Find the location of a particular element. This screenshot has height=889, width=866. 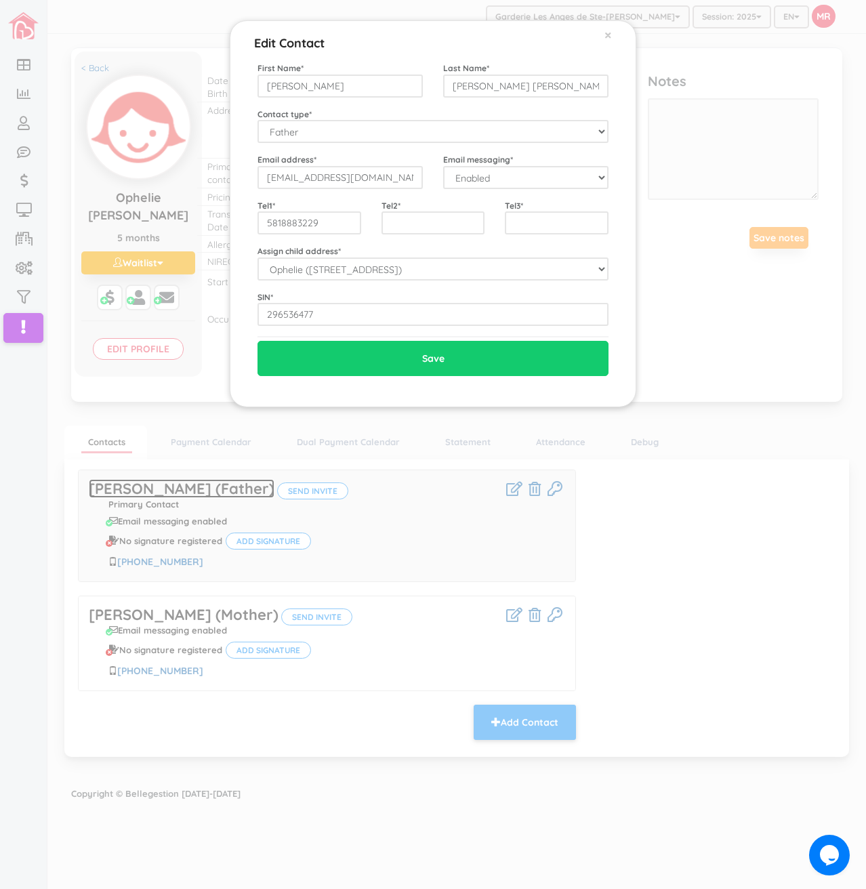

label: Assign child address is located at coordinates (299, 251).